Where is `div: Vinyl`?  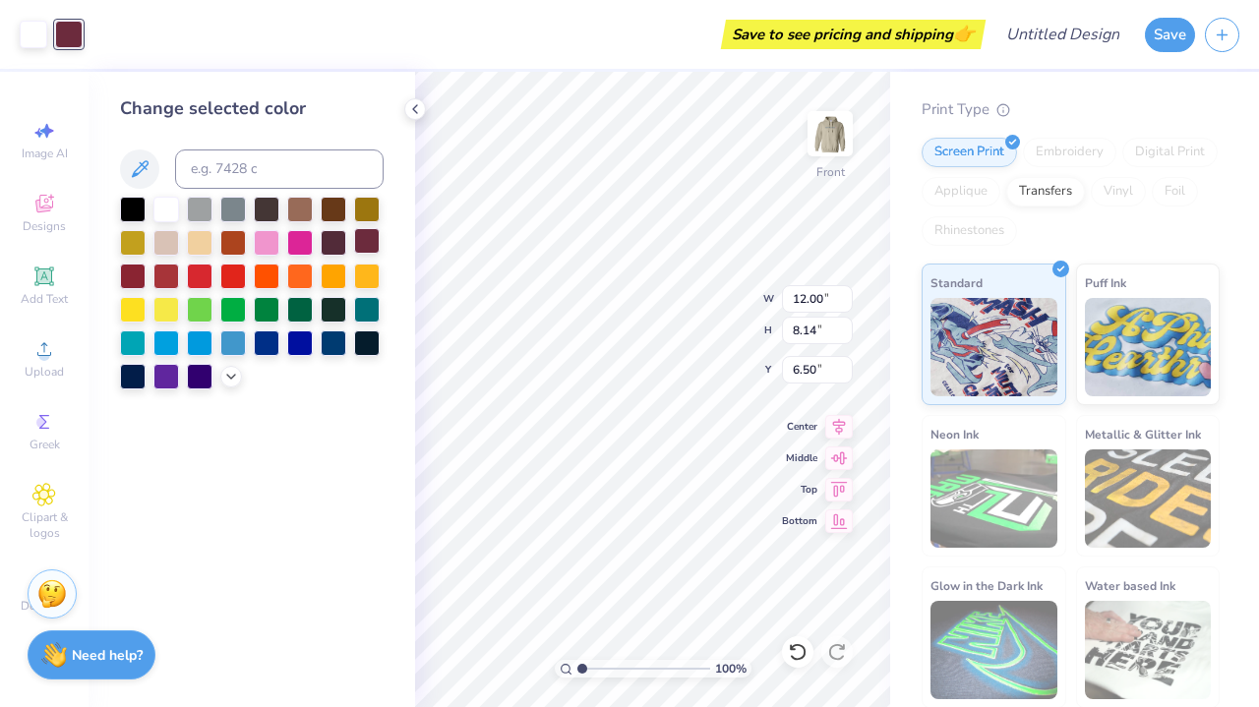 div: Vinyl is located at coordinates (1118, 192).